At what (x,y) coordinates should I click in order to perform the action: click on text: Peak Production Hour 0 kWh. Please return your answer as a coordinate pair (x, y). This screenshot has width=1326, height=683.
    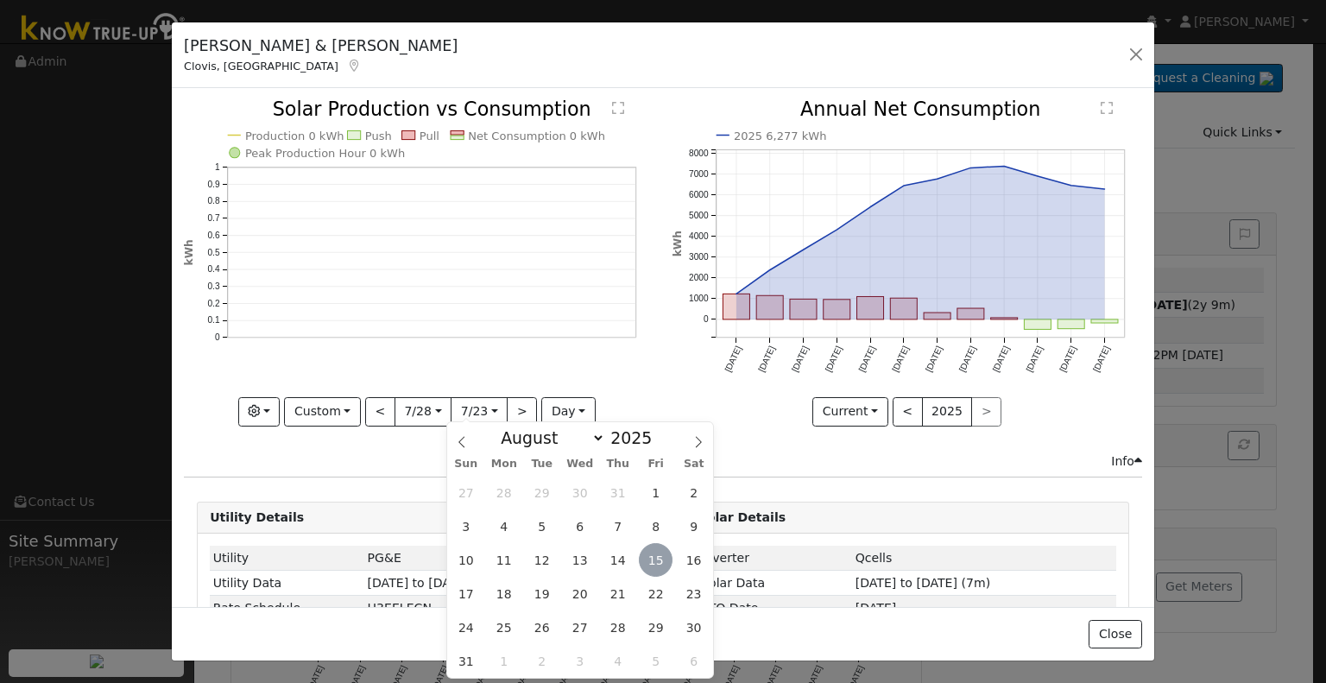
    Looking at the image, I should click on (325, 153).